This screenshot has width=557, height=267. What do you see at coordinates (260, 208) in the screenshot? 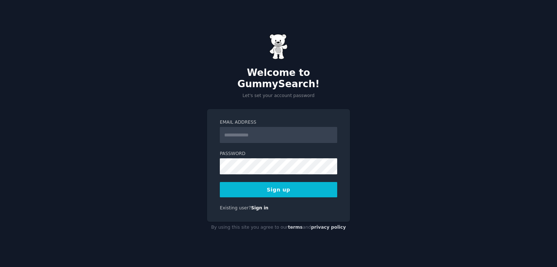
I see `a: Sign in` at bounding box center [260, 208].